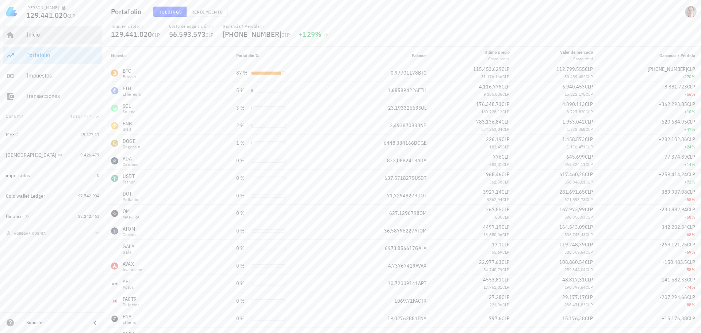 This screenshot has width=701, height=333. What do you see at coordinates (422, 125) in the screenshot?
I see `span: BNB` at bounding box center [422, 125].